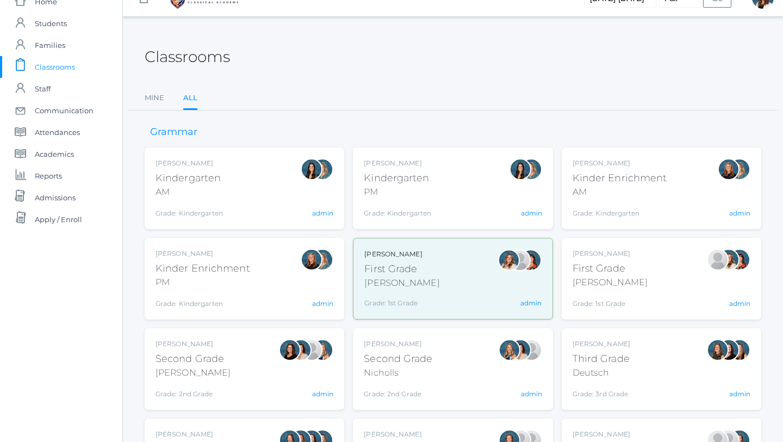  I want to click on span: Apply / Enroll, so click(58, 219).